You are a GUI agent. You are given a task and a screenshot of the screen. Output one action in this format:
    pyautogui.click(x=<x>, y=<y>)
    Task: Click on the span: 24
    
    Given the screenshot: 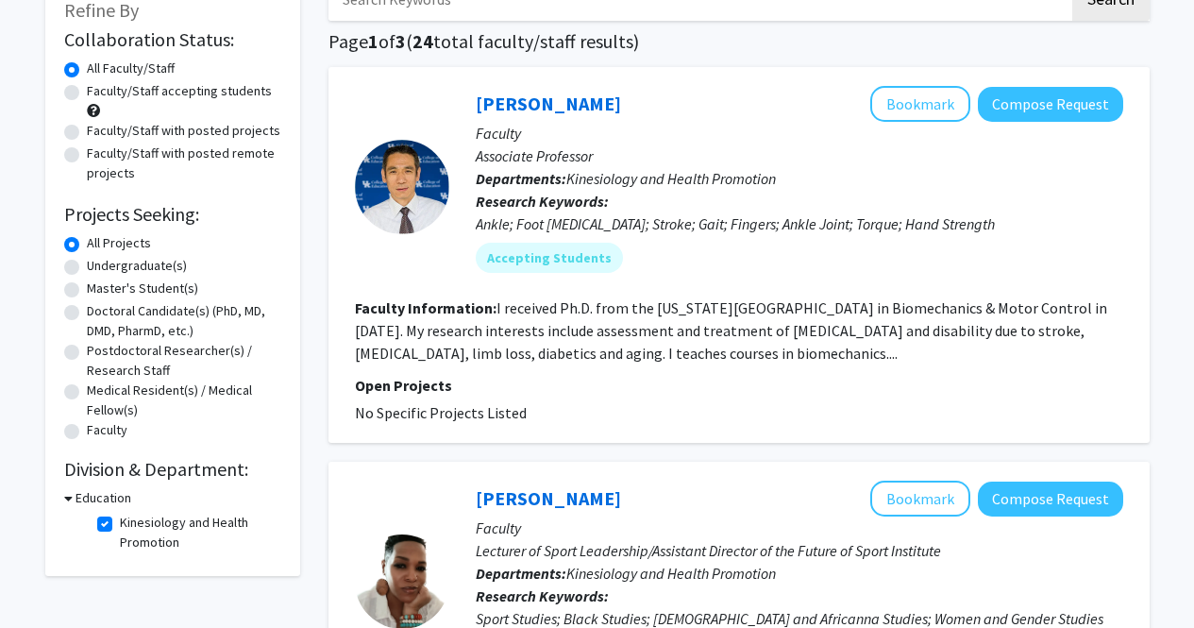 What is the action you would take?
    pyautogui.click(x=423, y=41)
    